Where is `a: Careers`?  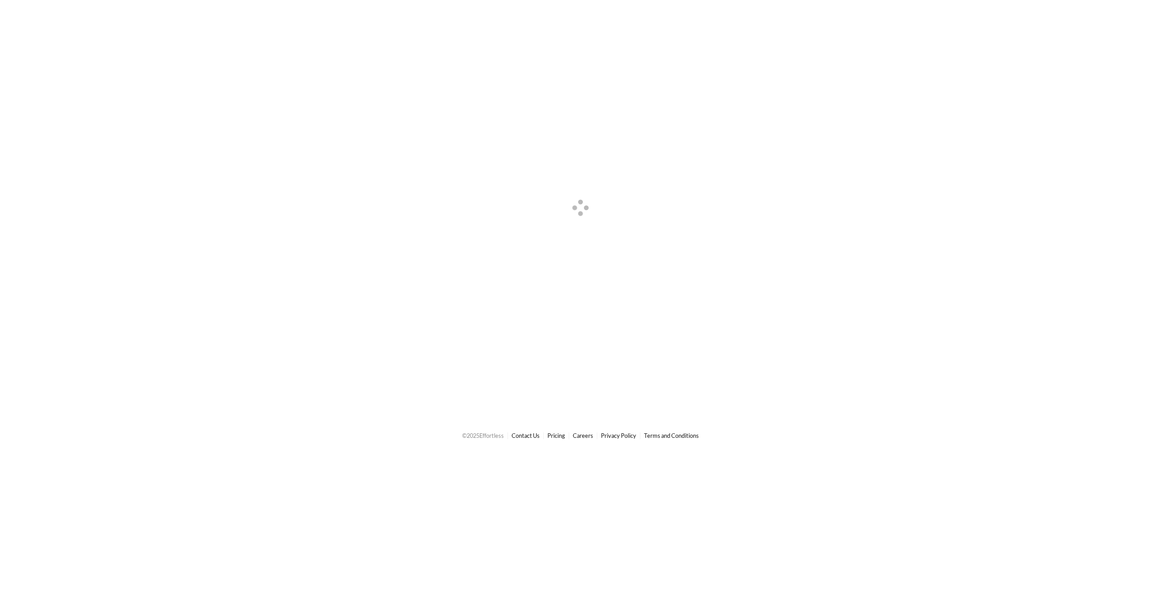
a: Careers is located at coordinates (583, 435).